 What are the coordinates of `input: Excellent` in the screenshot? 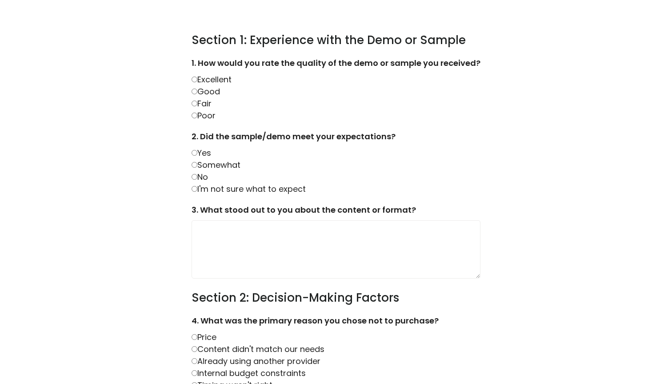 It's located at (194, 79).